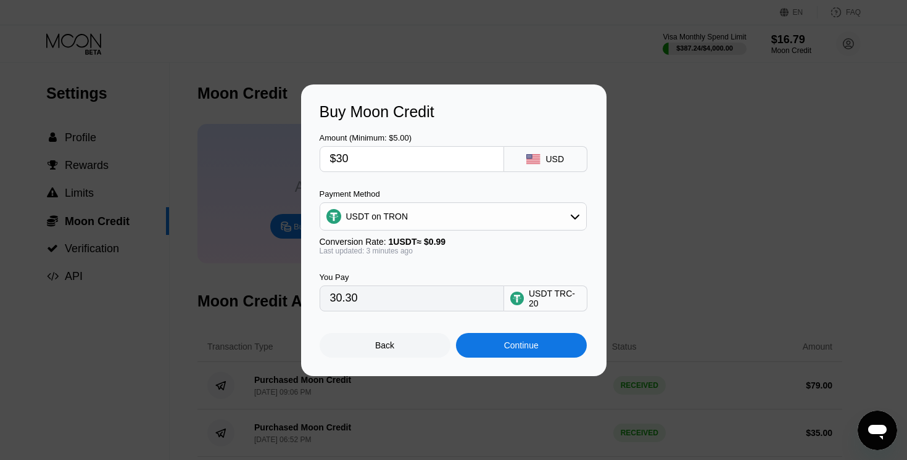  Describe the element at coordinates (453, 242) in the screenshot. I see `div: Conversion Rate:` at that location.